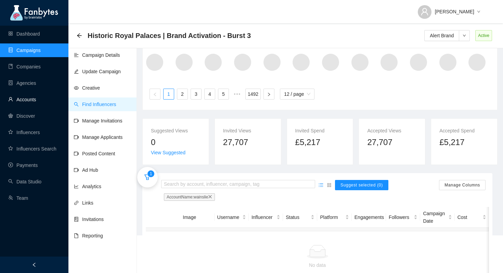 The height and width of the screenshot is (273, 503). Describe the element at coordinates (392, 131) in the screenshot. I see `div: Accepted Views` at that location.